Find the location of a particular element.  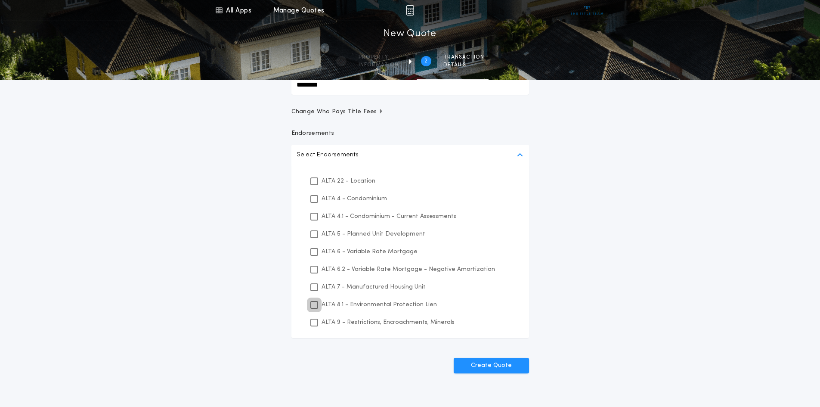

button: Create Quote is located at coordinates (491, 365).